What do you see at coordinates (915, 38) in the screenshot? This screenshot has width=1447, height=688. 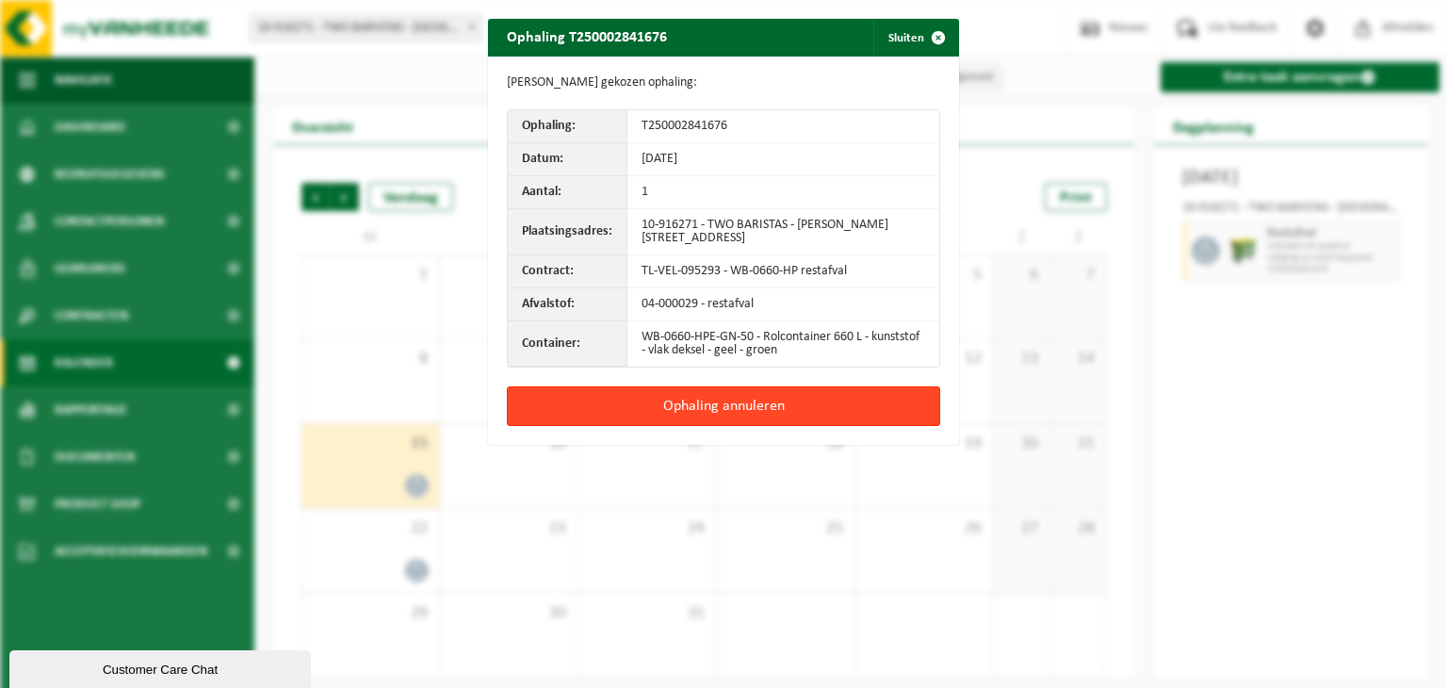 I see `button: Sluiten` at bounding box center [915, 38].